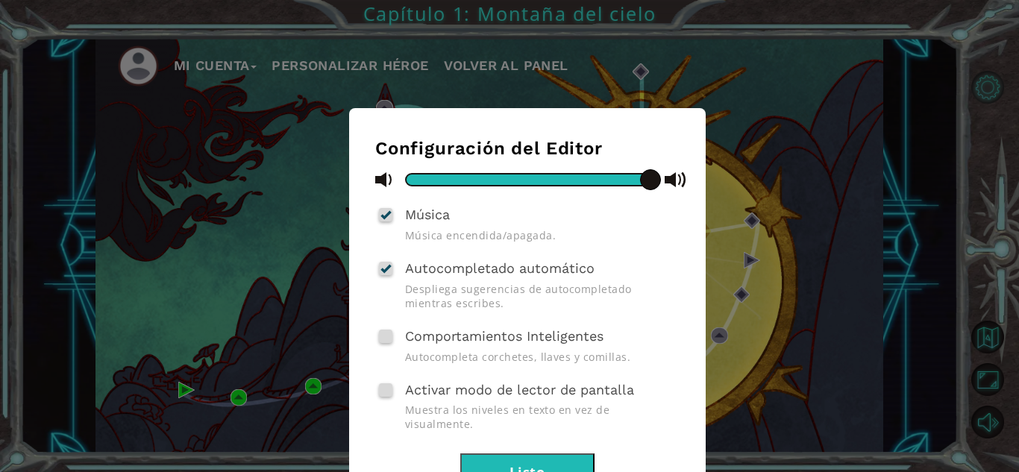 Image resolution: width=1019 pixels, height=472 pixels. Describe the element at coordinates (528, 148) in the screenshot. I see `h3: Configuración del Editor` at that location.